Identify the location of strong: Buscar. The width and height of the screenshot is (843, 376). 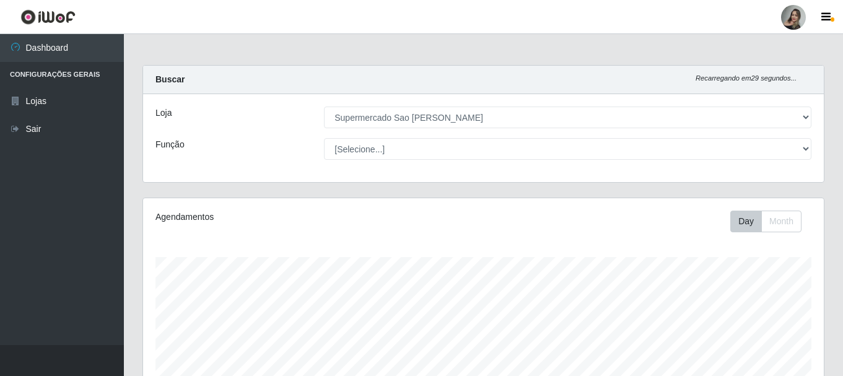
(170, 79).